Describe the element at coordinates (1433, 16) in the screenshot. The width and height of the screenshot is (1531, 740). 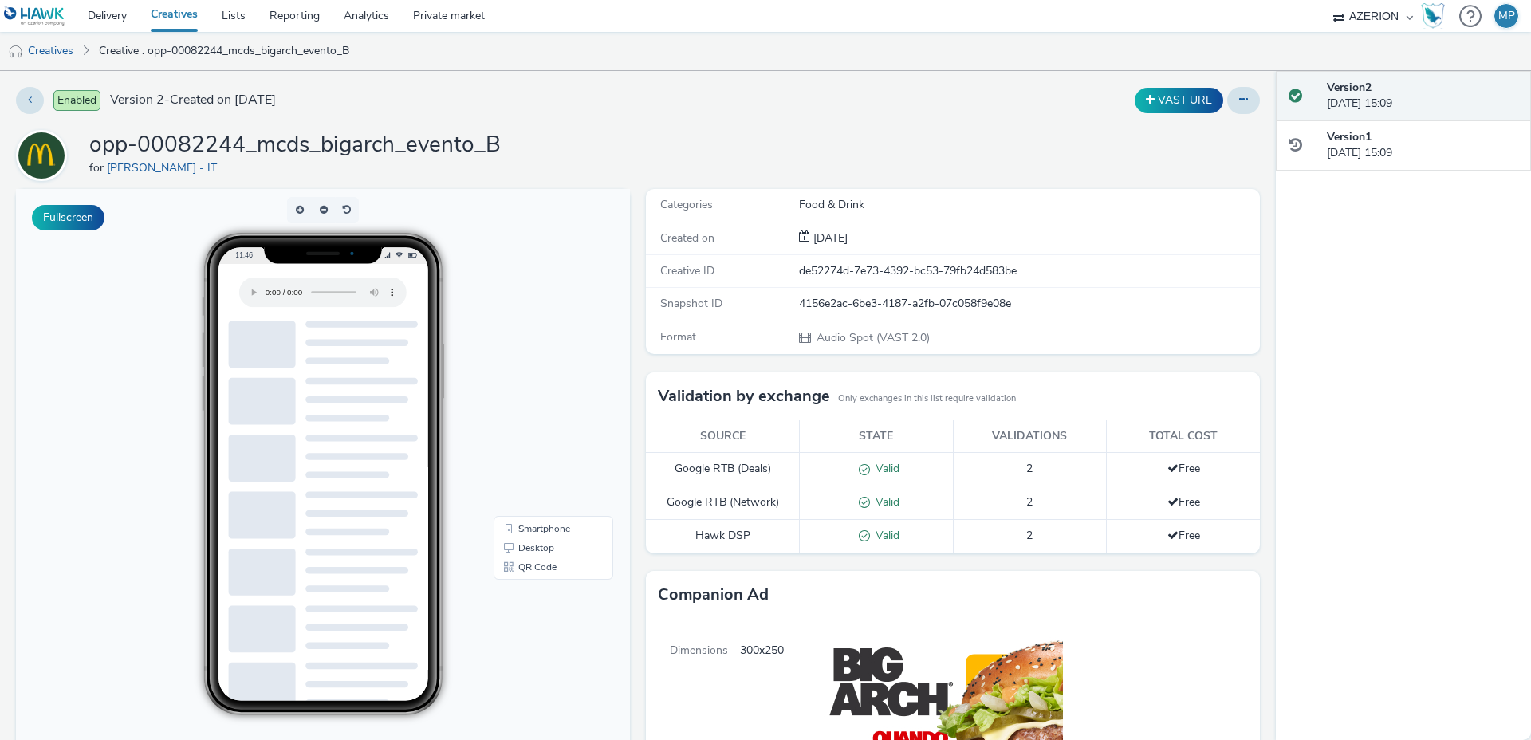
I see `div: Hawk Academy` at that location.